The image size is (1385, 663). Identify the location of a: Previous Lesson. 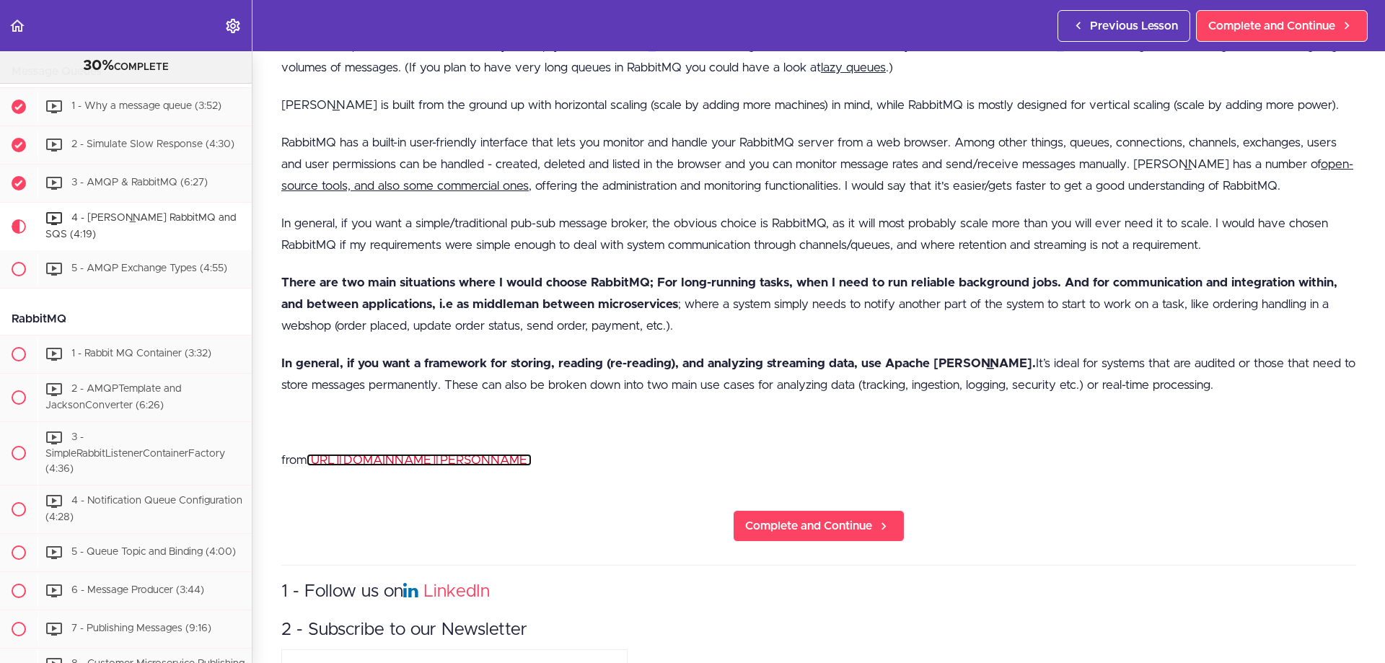
(1124, 26).